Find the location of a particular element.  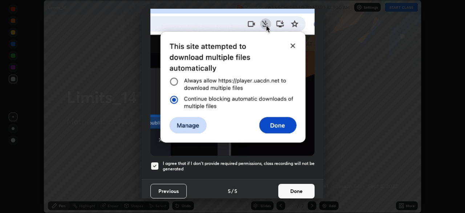

button: Done is located at coordinates (297, 191).